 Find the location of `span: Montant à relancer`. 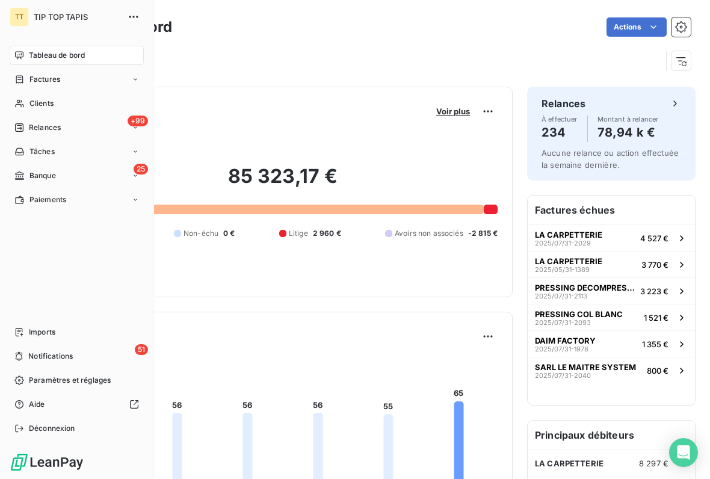

span: Montant à relancer is located at coordinates (628, 119).